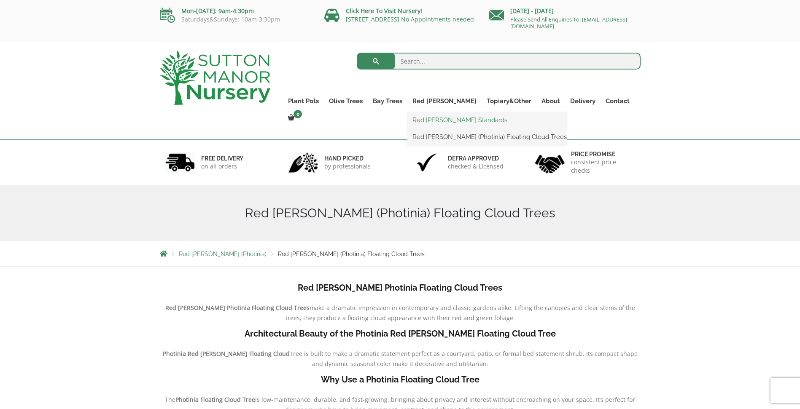 The height and width of the screenshot is (409, 800). Describe the element at coordinates (463, 359) in the screenshot. I see `span: Tree is built to make a dramatic statement perfect as a courtyard, patio, or formal bed statement...` at that location.